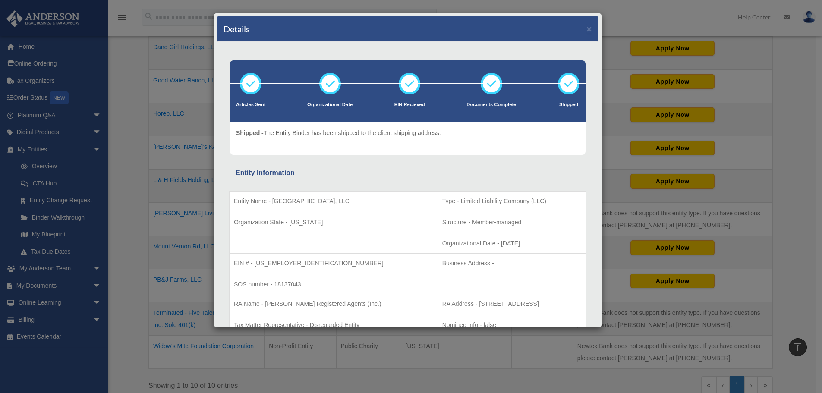 The width and height of the screenshot is (822, 393). What do you see at coordinates (338, 133) in the screenshot?
I see `p: The Entity Binder has been shipped to the client shipping address.` at bounding box center [338, 133].